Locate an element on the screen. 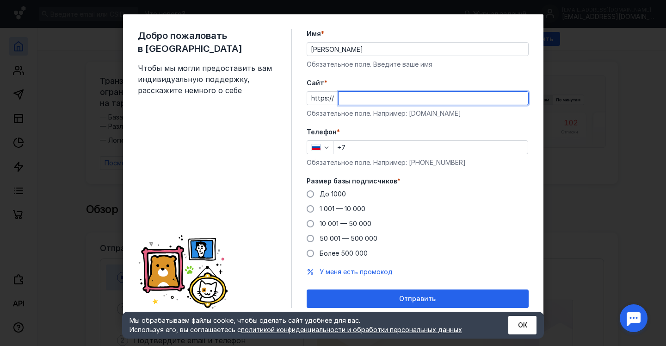 Image resolution: width=666 pixels, height=346 pixels. span: 1 001 — 10 000 is located at coordinates (342, 208).